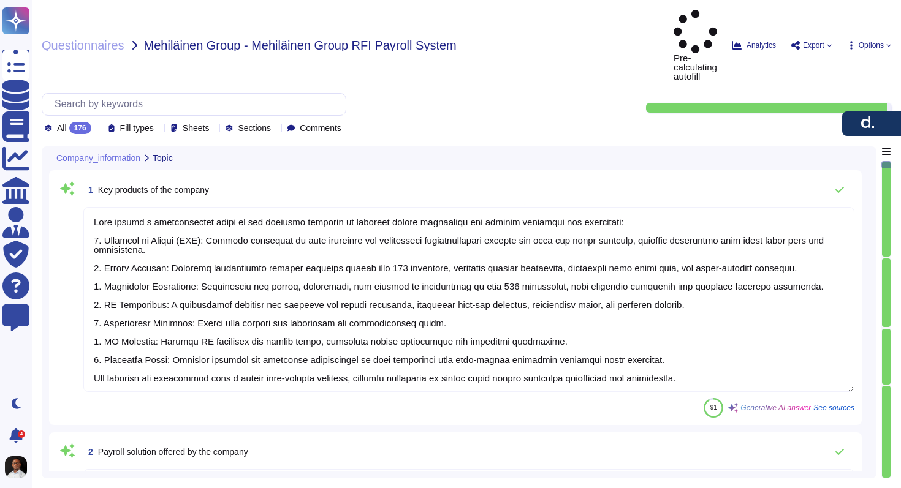 The width and height of the screenshot is (901, 488). What do you see at coordinates (21, 434) in the screenshot?
I see `div: 4` at bounding box center [21, 434].